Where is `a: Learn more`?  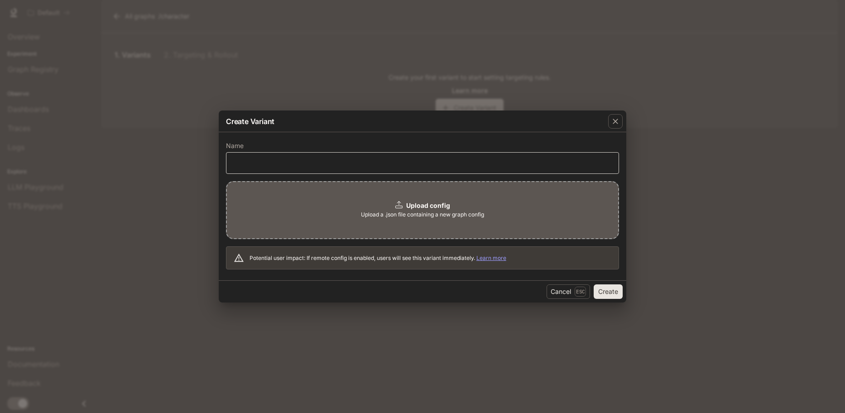 a: Learn more is located at coordinates (491, 258).